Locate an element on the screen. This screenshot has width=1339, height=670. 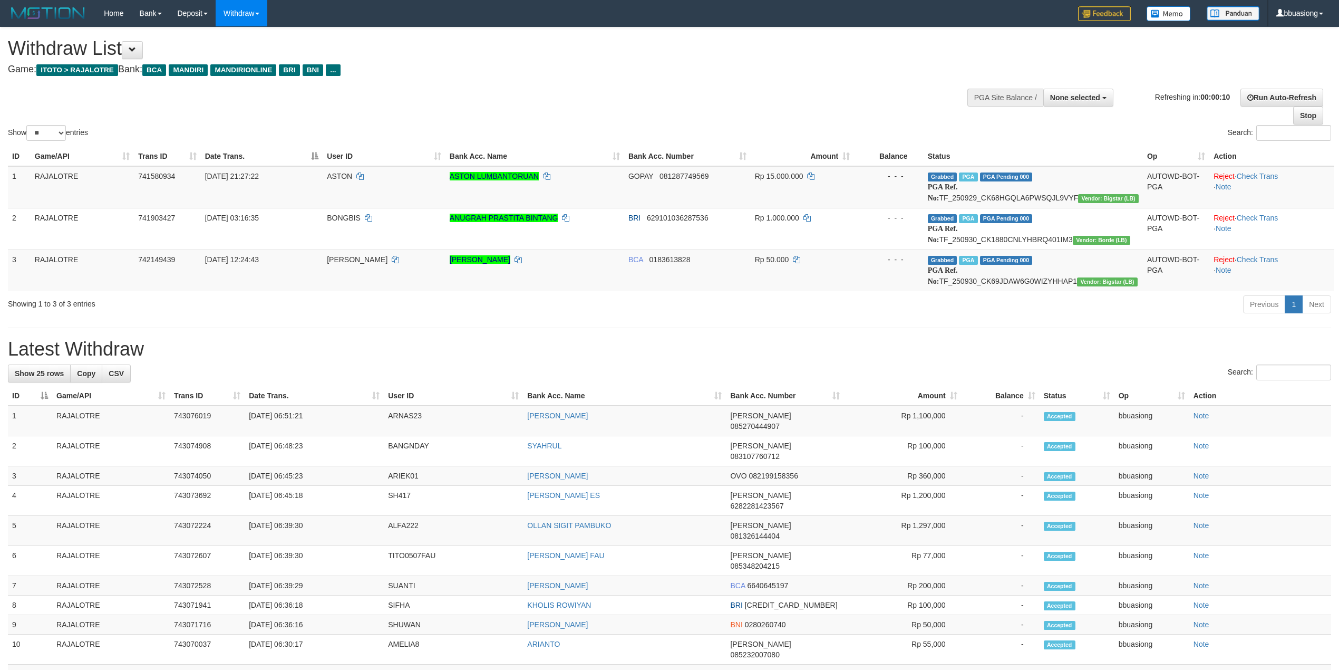
span: Copy 081287749569 to clipboard is located at coordinates (684, 176).